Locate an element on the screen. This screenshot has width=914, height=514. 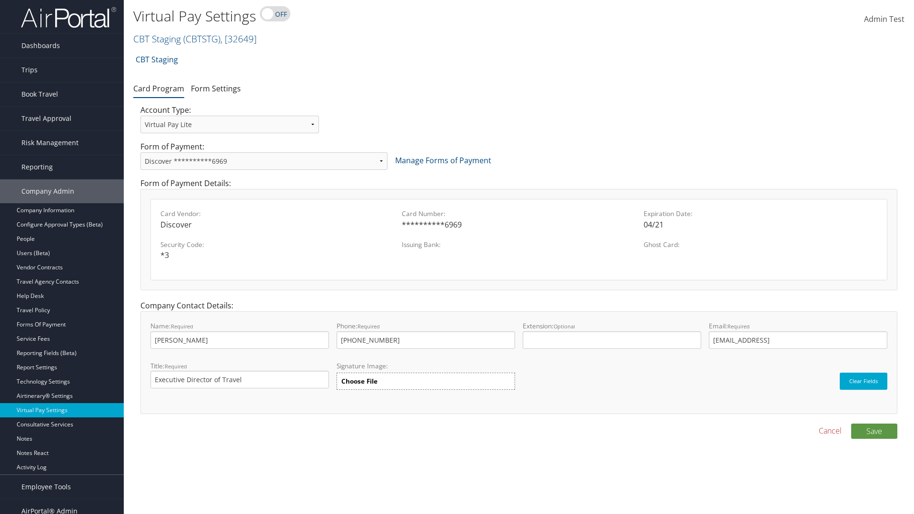
div: 04/21 is located at coordinates (760, 225).